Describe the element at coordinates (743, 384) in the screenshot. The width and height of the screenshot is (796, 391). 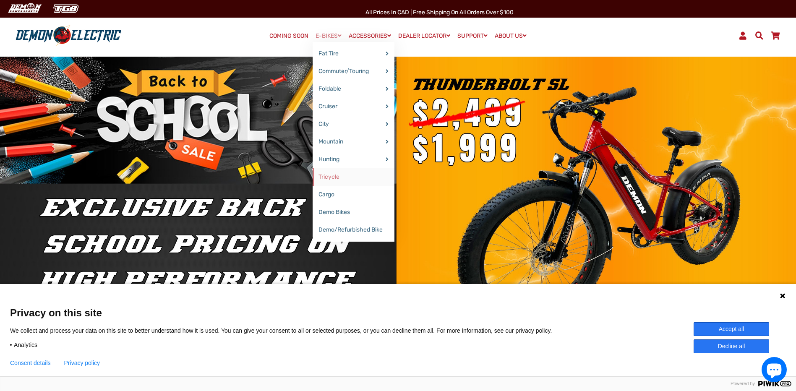
I see `span: Powered by` at that location.